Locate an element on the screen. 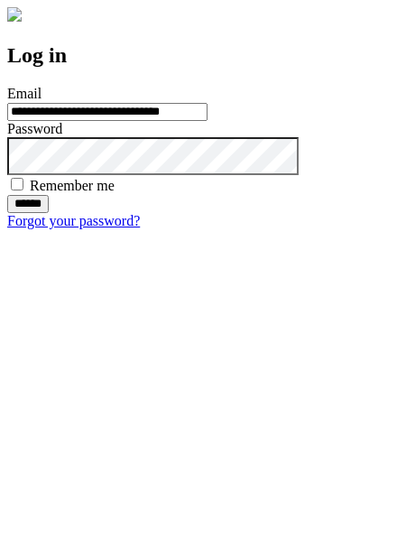 Image resolution: width=406 pixels, height=538 pixels. a: Forgot your password? is located at coordinates (73, 220).